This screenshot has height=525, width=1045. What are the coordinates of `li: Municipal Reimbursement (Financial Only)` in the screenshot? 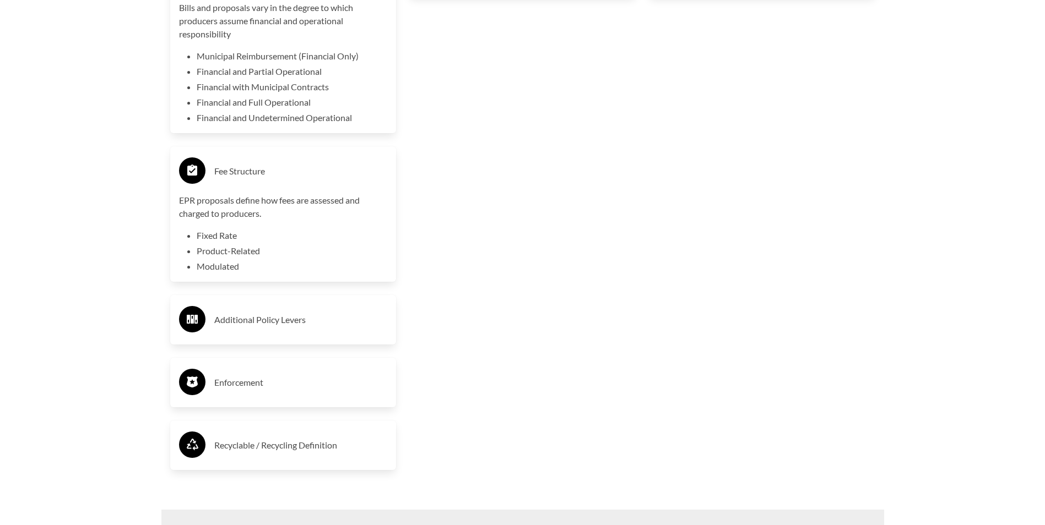 It's located at (292, 56).